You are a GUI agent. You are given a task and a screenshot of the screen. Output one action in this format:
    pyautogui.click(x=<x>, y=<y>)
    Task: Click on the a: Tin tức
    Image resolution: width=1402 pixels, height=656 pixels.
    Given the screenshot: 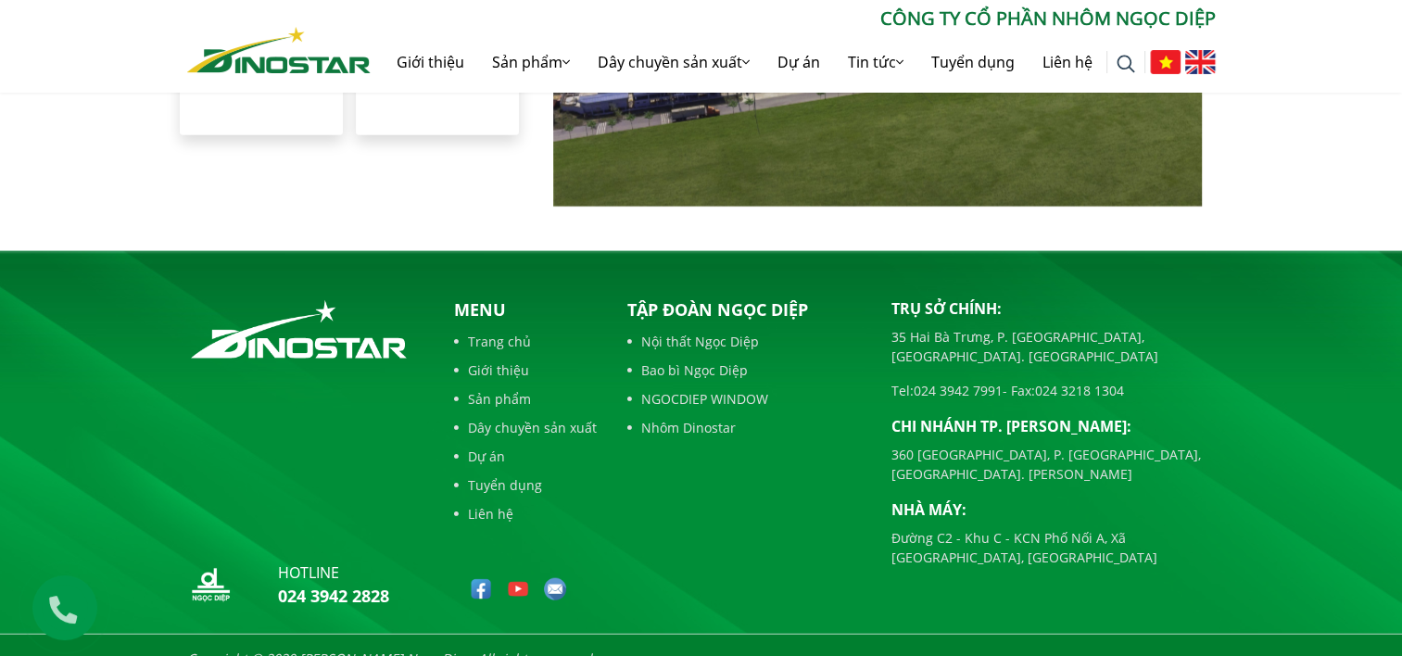 What is the action you would take?
    pyautogui.click(x=876, y=62)
    